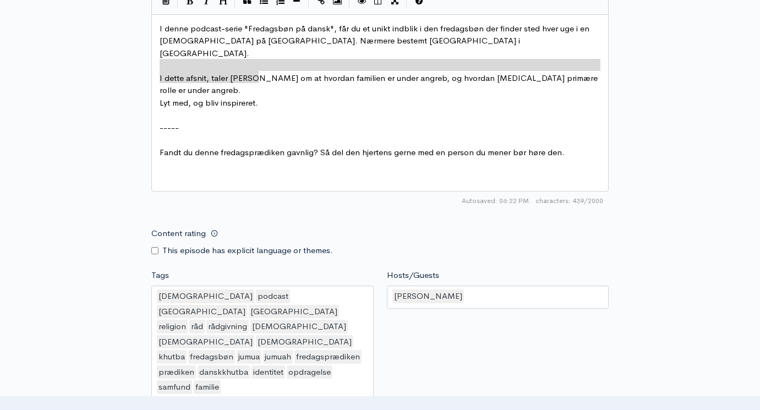 This screenshot has height=410, width=760. Describe the element at coordinates (375, 41) in the screenshot. I see `span: I denne podcast-serie "Fredagsbøn på dansk", får du et unikt indblik i den fredagsbøn der finder ...` at that location.